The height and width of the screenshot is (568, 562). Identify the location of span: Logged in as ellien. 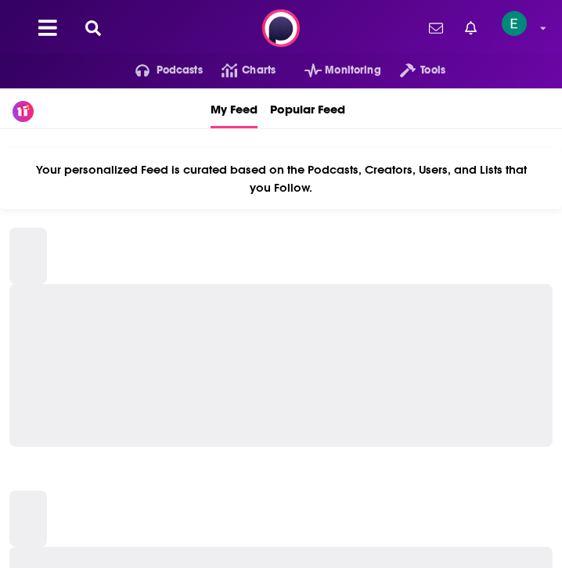
(514, 23).